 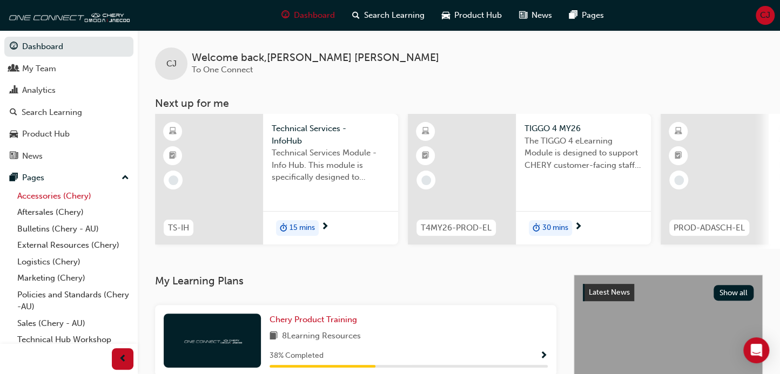 I want to click on a: Logistics (Chery), so click(x=73, y=262).